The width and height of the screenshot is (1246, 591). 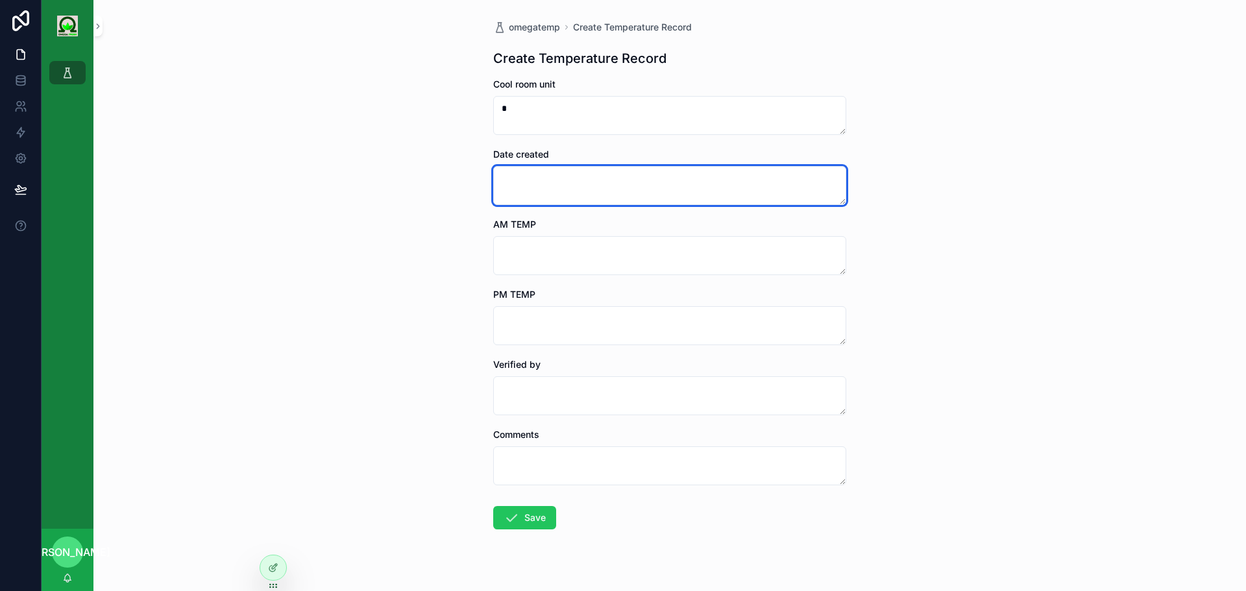 What do you see at coordinates (521, 154) in the screenshot?
I see `span: Date created` at bounding box center [521, 154].